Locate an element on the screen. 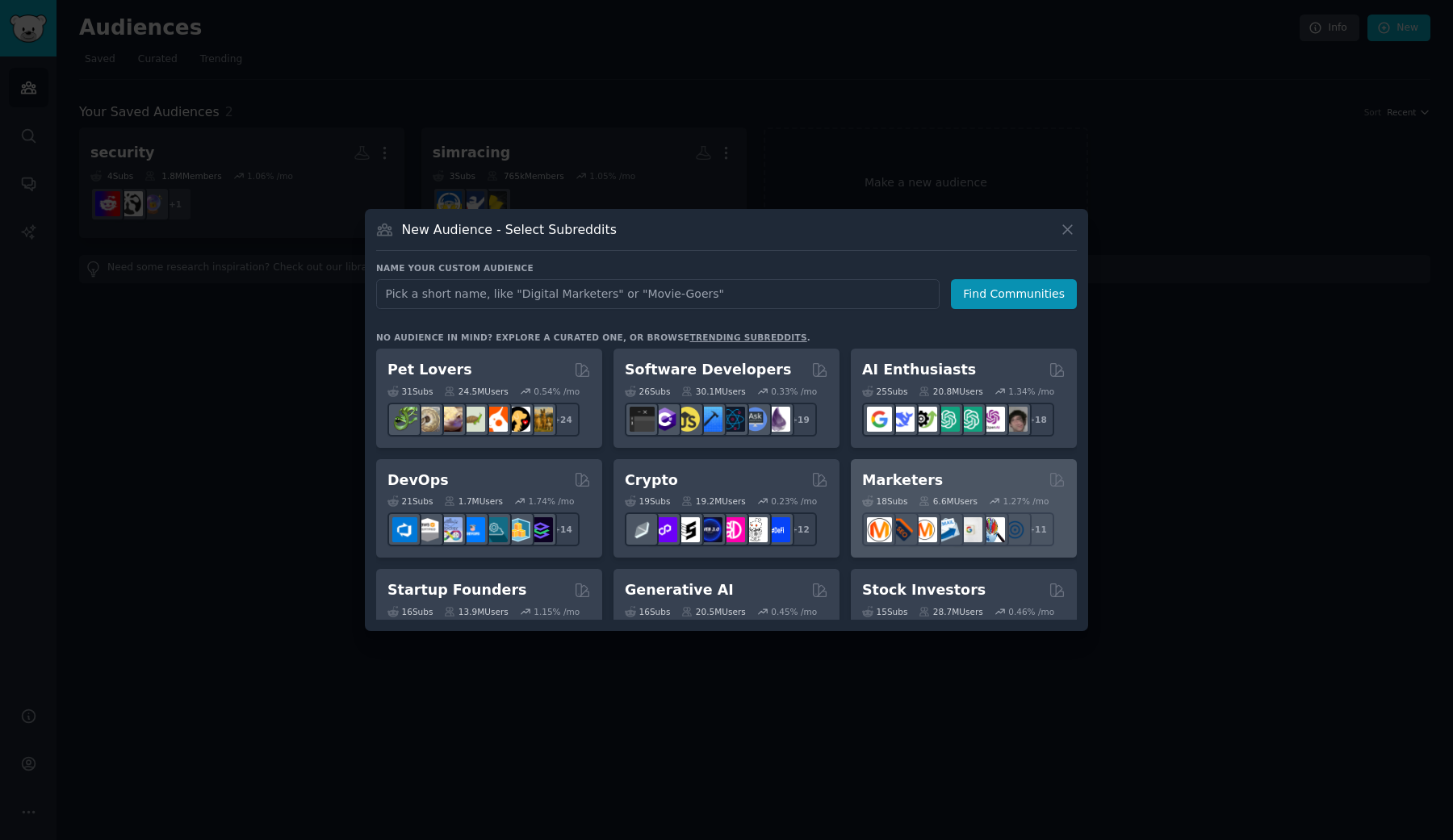  div: 13.9M Users is located at coordinates (475, 612).